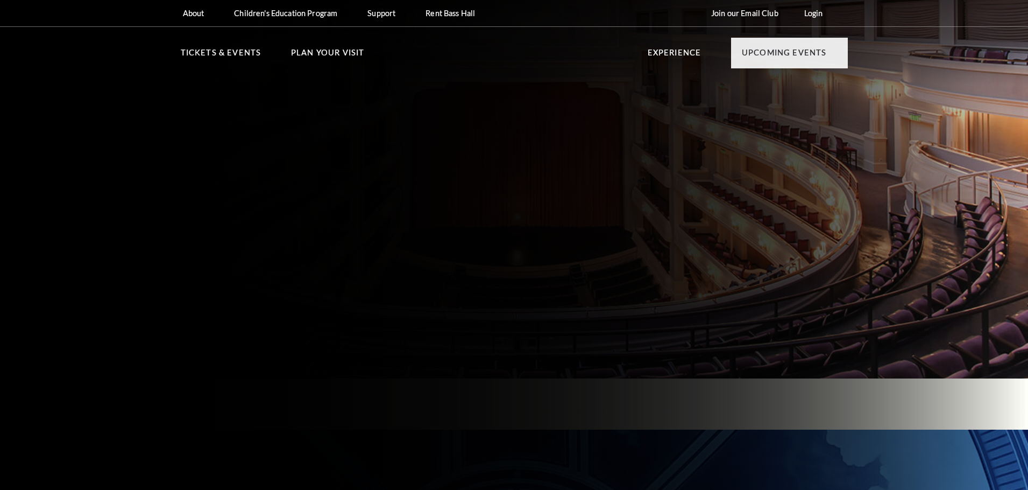  Describe the element at coordinates (381, 13) in the screenshot. I see `p: Support` at that location.